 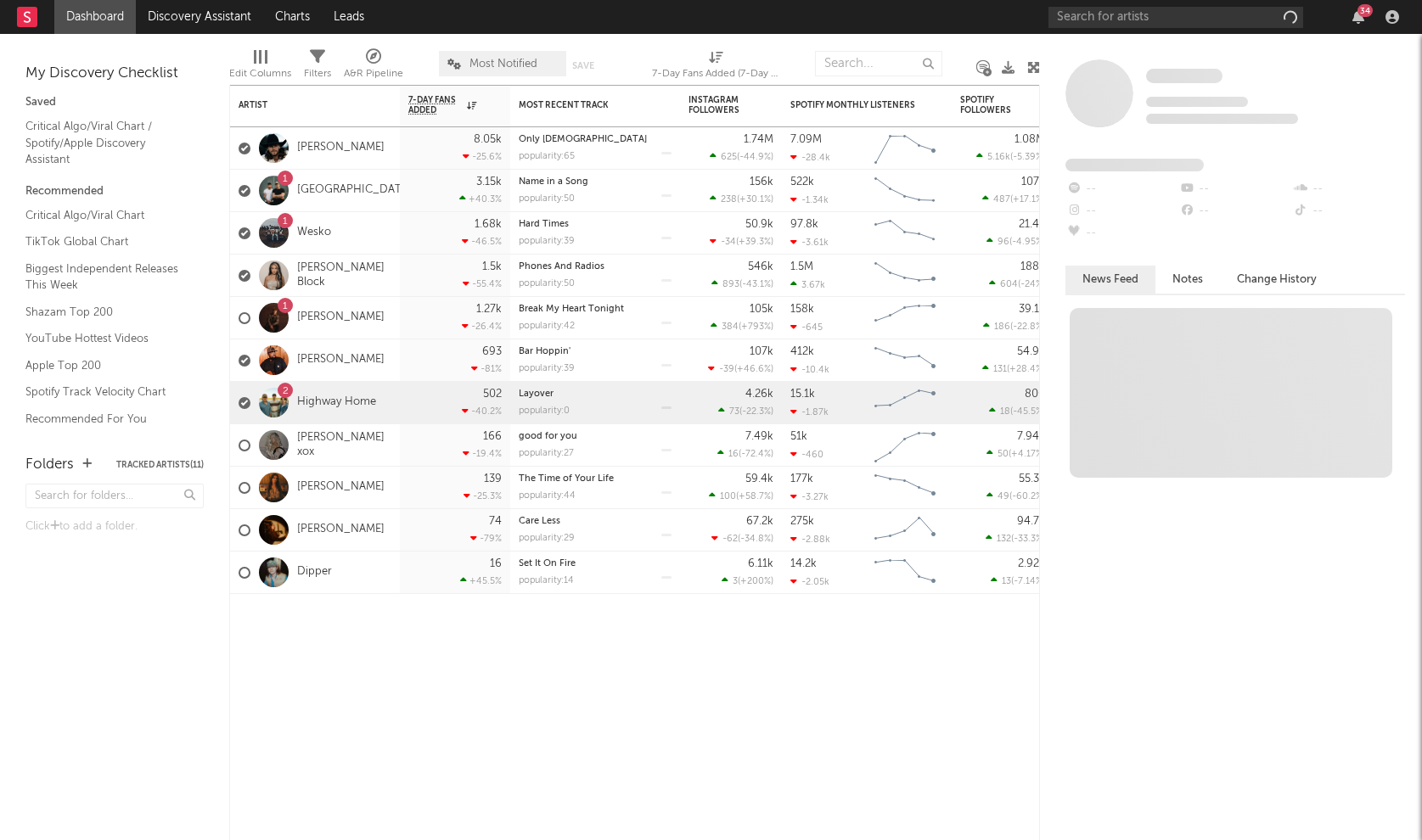 I want to click on div: 693, so click(x=492, y=351).